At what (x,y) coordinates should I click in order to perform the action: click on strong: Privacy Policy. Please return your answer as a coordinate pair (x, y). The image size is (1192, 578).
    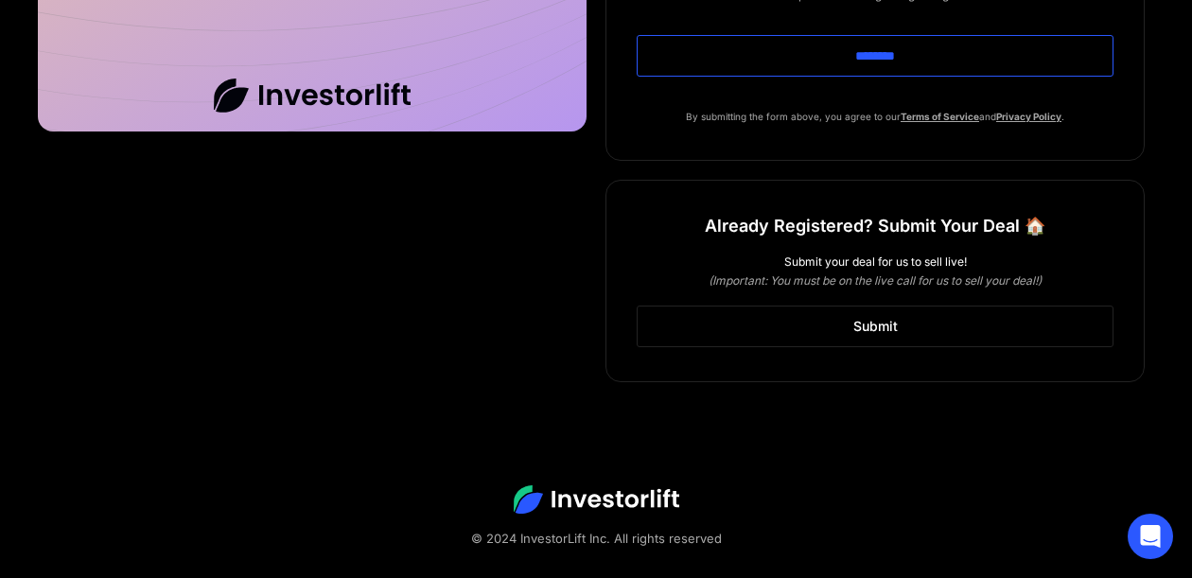
    Looking at the image, I should click on (1028, 116).